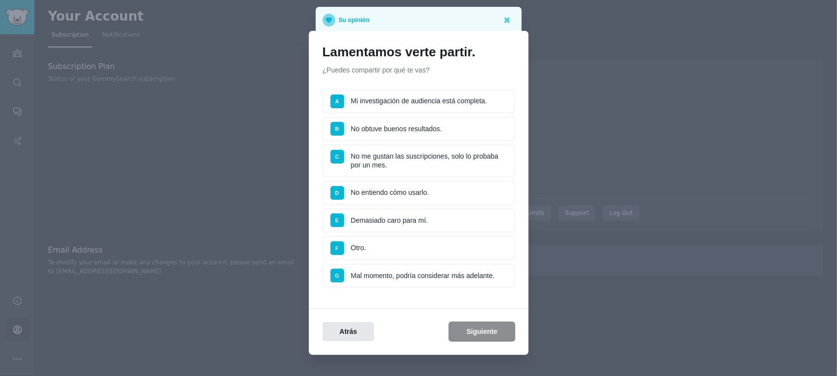  I want to click on h1: Lamentamos verte partir., so click(419, 52).